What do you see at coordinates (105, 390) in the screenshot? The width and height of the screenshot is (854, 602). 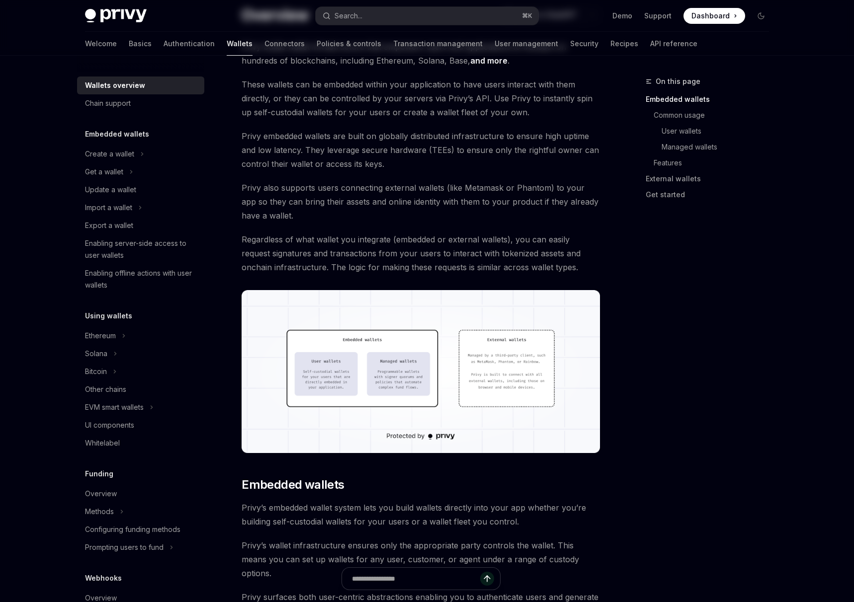 I see `div: Other chains` at bounding box center [105, 390].